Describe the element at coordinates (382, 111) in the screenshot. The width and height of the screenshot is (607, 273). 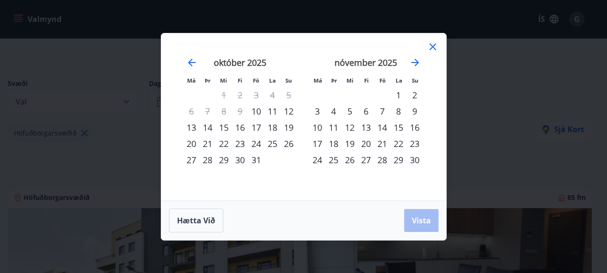
I see `td: Choose föstudagur, 7. nóvember 2025 as your check-in date. It’s available.` at that location.